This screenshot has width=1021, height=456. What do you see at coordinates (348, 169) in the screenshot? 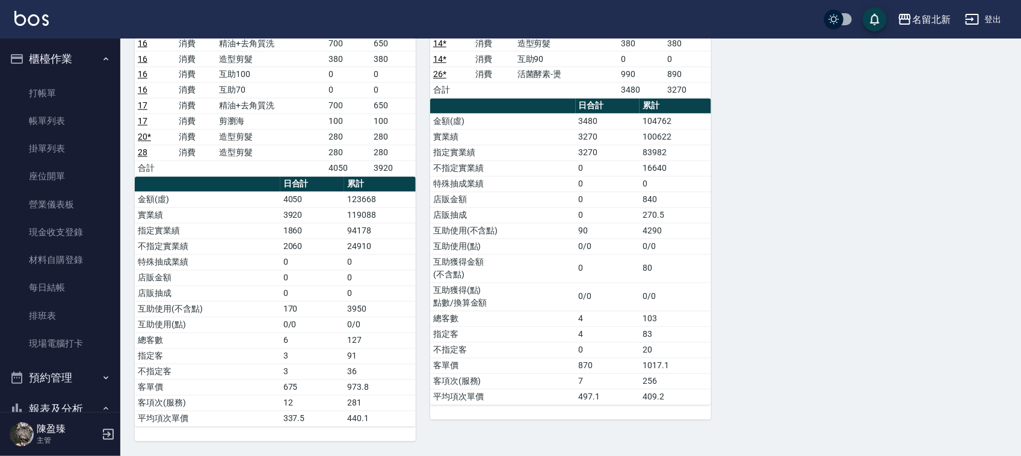
I see `td: 4050` at bounding box center [348, 169].